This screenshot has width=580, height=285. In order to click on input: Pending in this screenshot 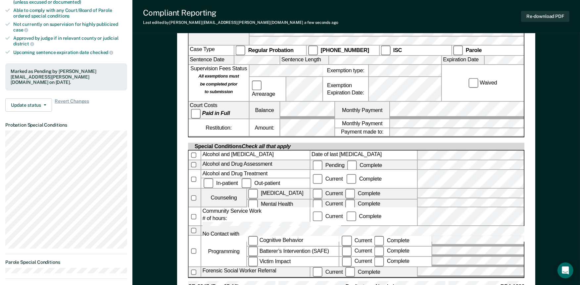, I will do `click(318, 165)`.